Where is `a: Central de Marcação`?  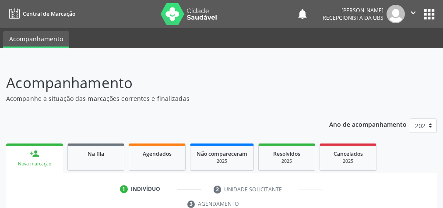
a: Central de Marcação is located at coordinates (41, 14).